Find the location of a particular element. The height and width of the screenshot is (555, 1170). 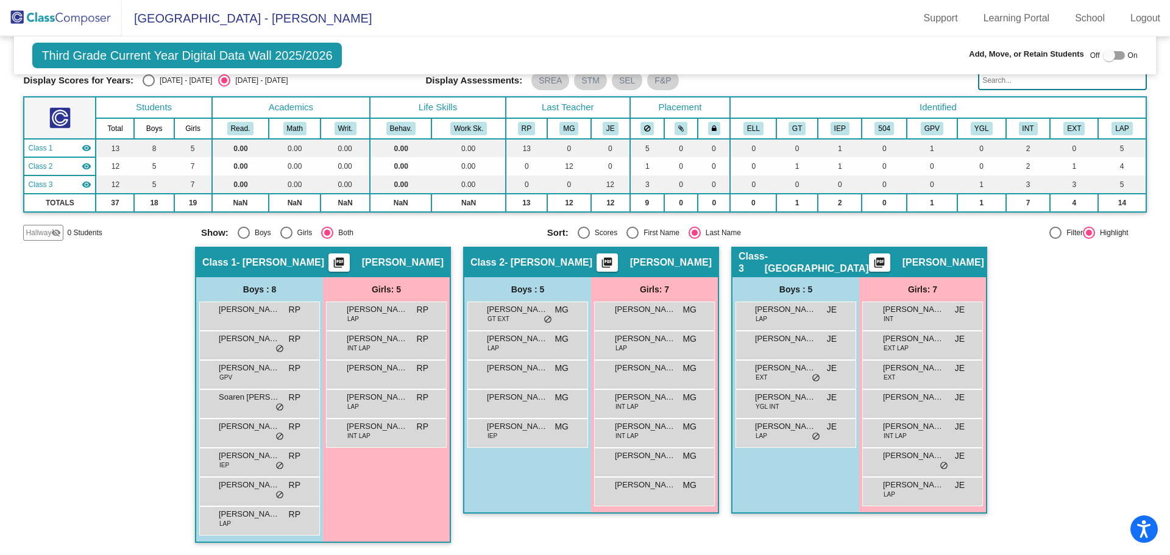

div: Both is located at coordinates (343, 233).